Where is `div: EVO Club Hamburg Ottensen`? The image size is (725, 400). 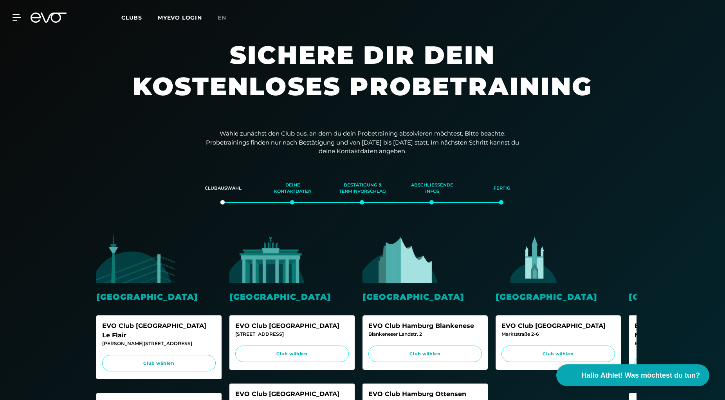 div: EVO Club Hamburg Ottensen is located at coordinates (425, 394).